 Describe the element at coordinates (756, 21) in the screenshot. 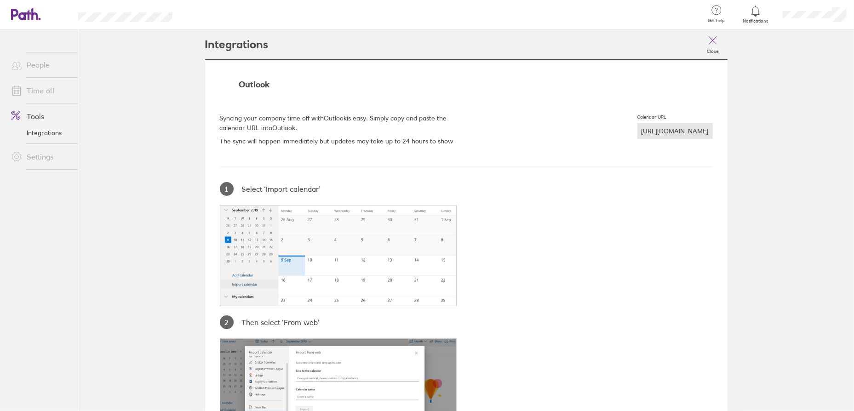

I see `span: Notifications` at that location.